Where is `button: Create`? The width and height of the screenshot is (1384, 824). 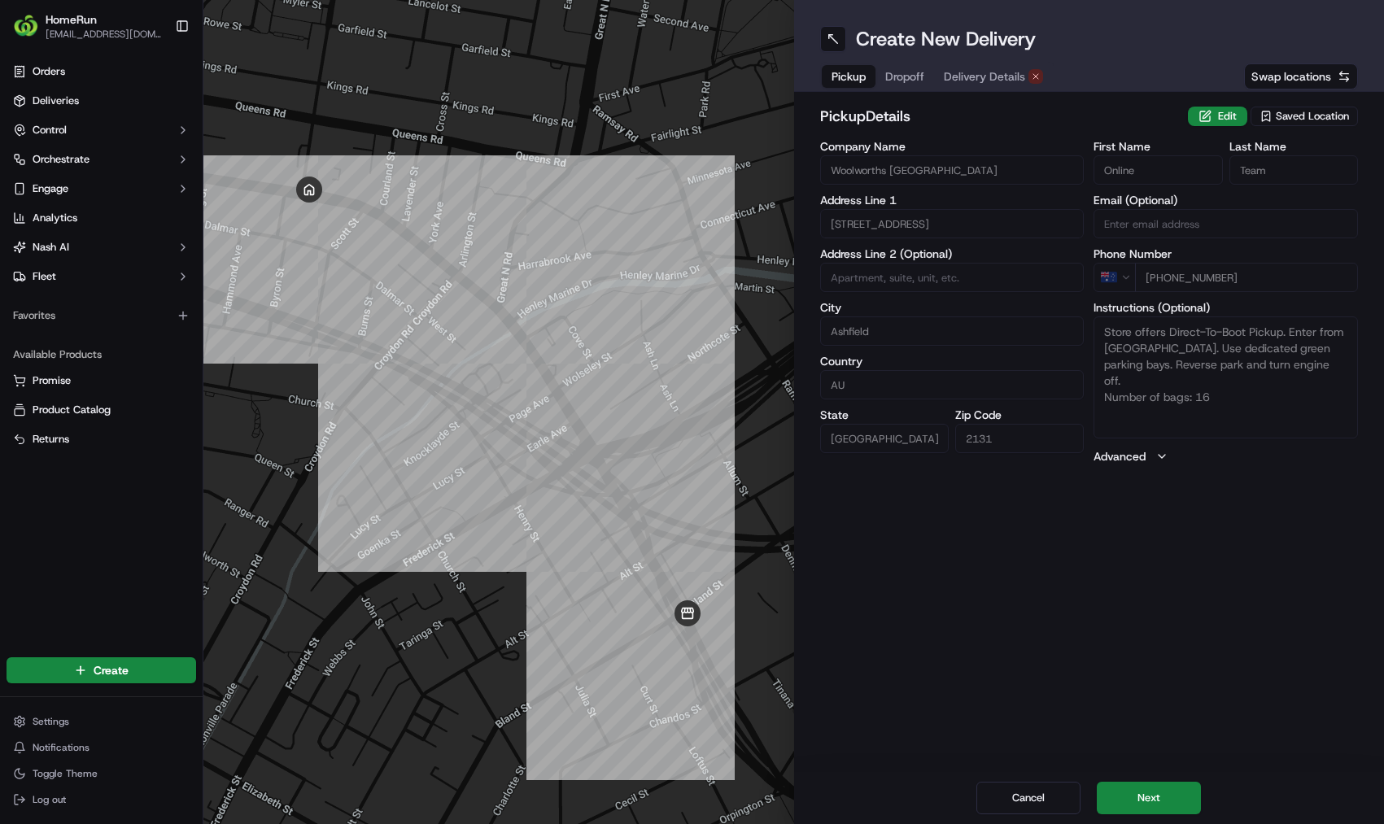 button: Create is located at coordinates (101, 670).